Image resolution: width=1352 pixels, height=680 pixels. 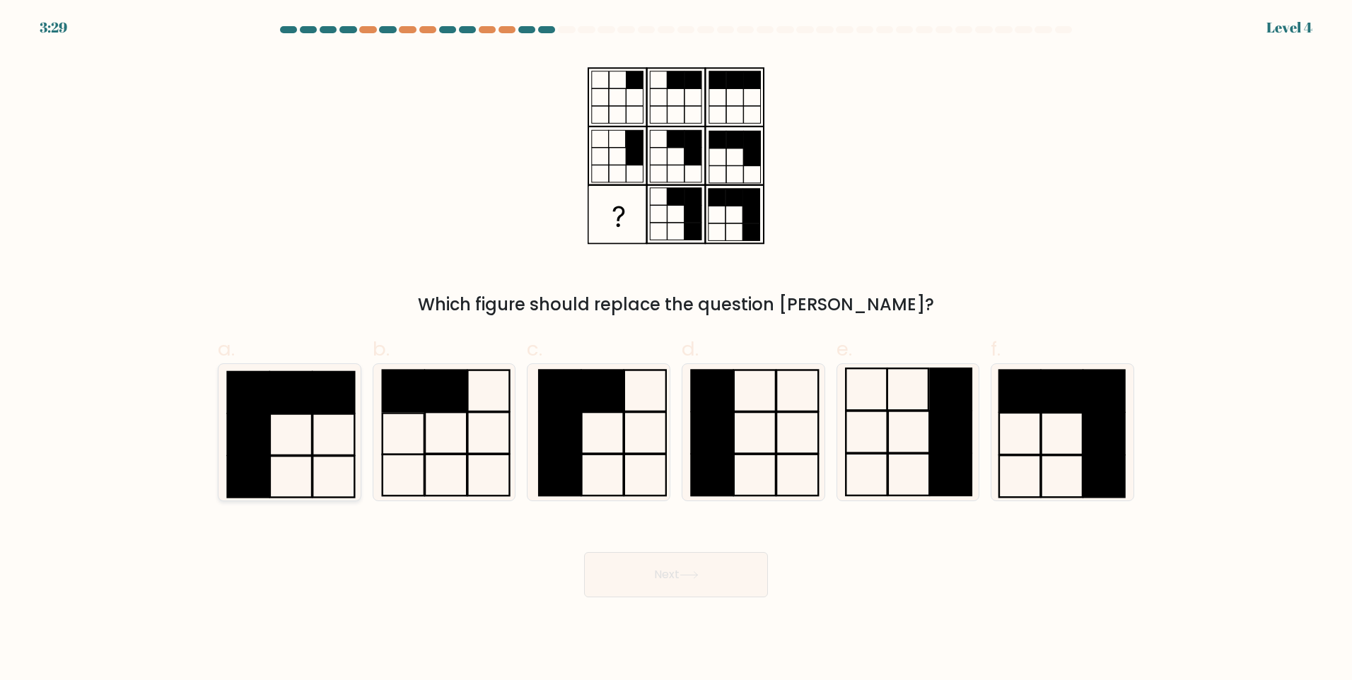 I want to click on span: e., so click(x=844, y=349).